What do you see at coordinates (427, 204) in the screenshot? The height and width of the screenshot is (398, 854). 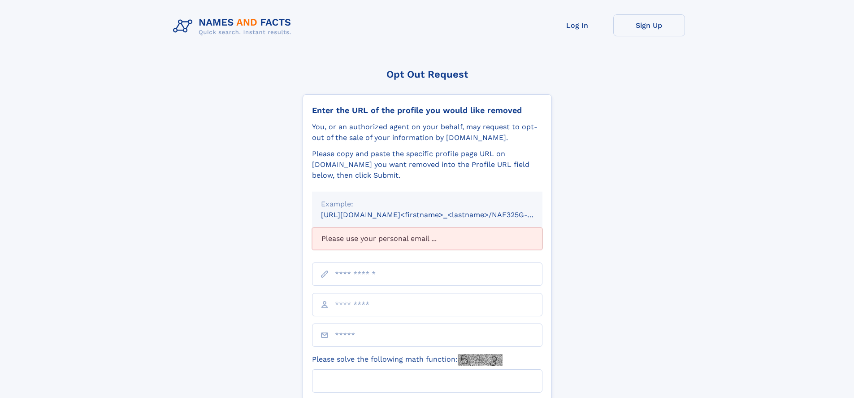 I see `div: Example:` at bounding box center [427, 204].